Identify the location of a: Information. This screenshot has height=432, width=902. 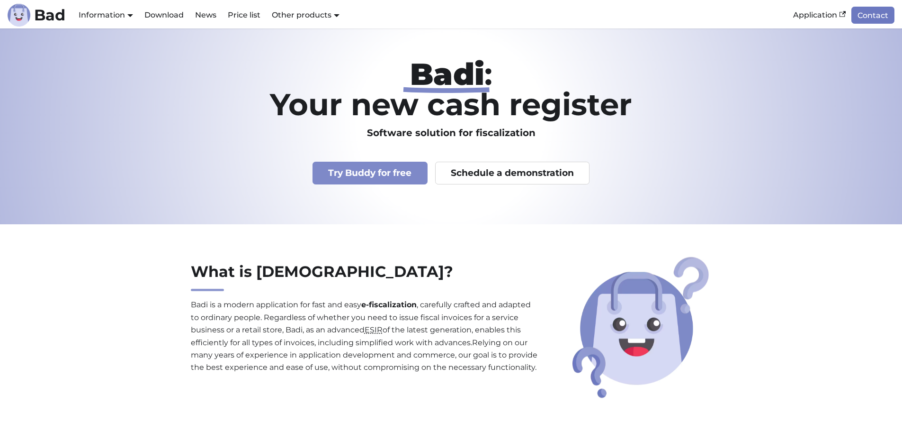
(106, 15).